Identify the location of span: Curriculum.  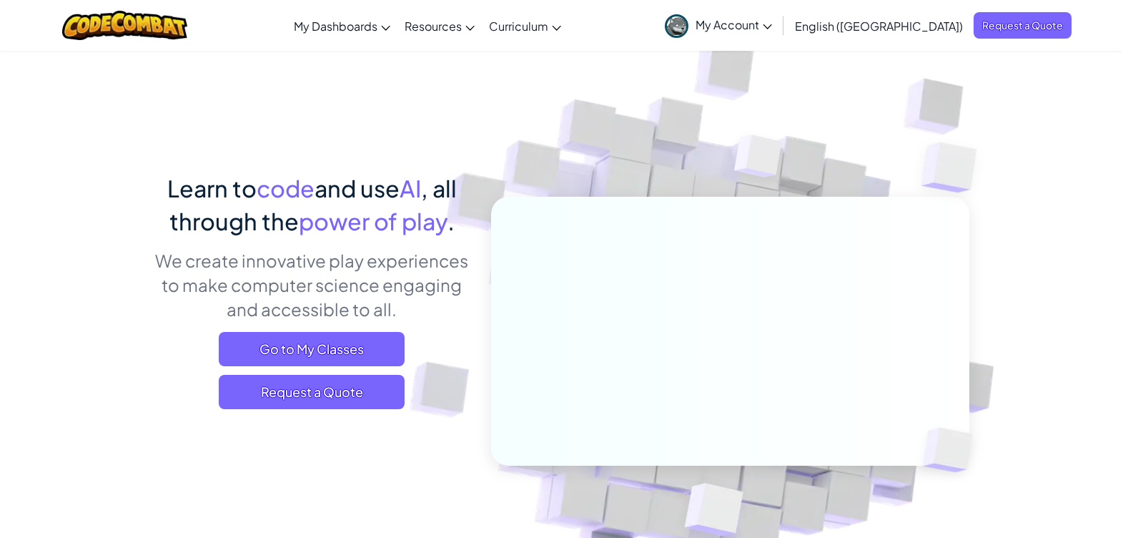
(518, 26).